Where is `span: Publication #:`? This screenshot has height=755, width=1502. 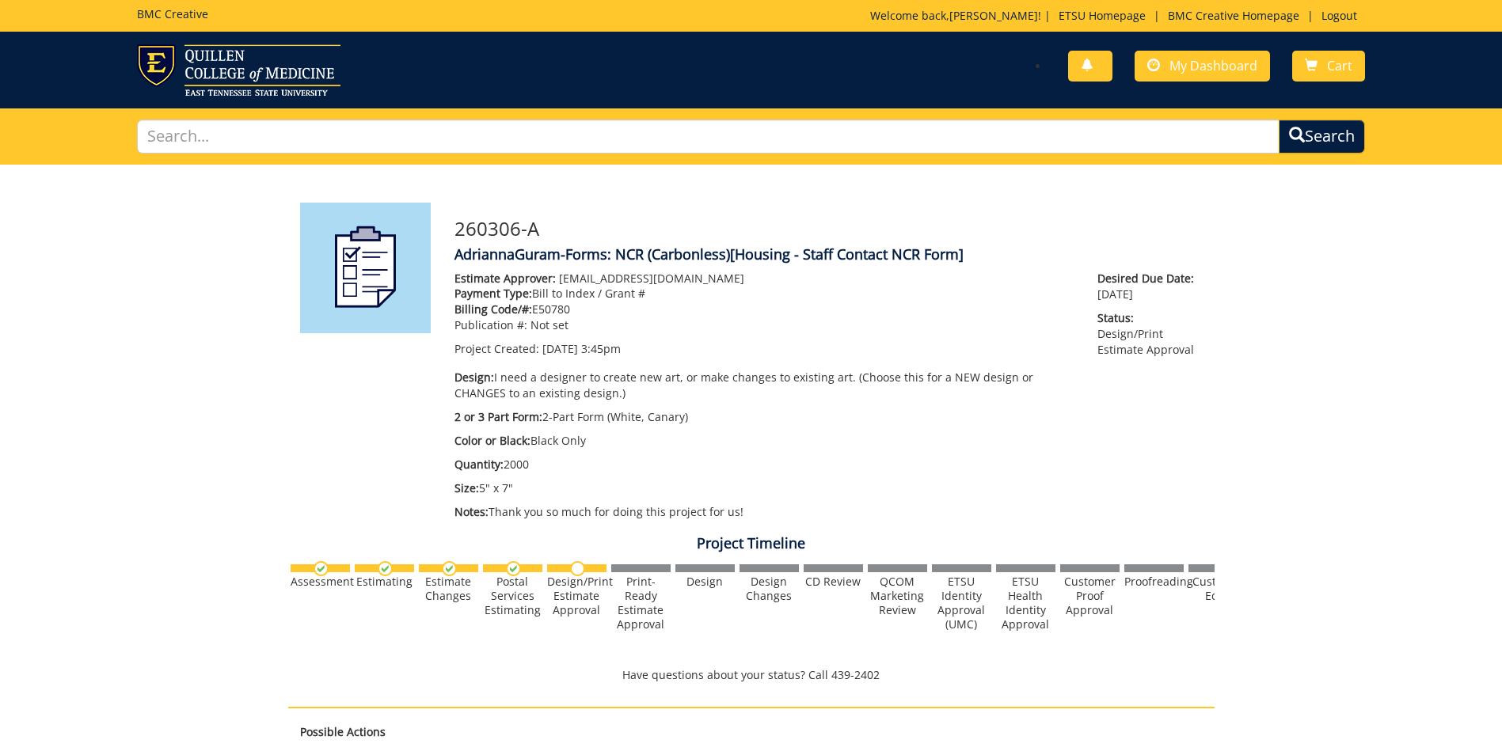
span: Publication #: is located at coordinates (491, 325).